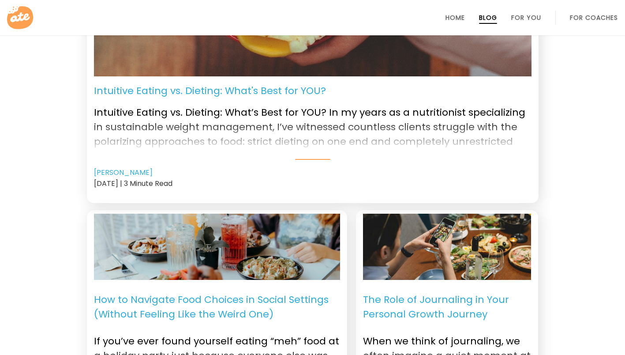  I want to click on p: The Role of Journaling in Your Personal Growth Journey, so click(447, 307).